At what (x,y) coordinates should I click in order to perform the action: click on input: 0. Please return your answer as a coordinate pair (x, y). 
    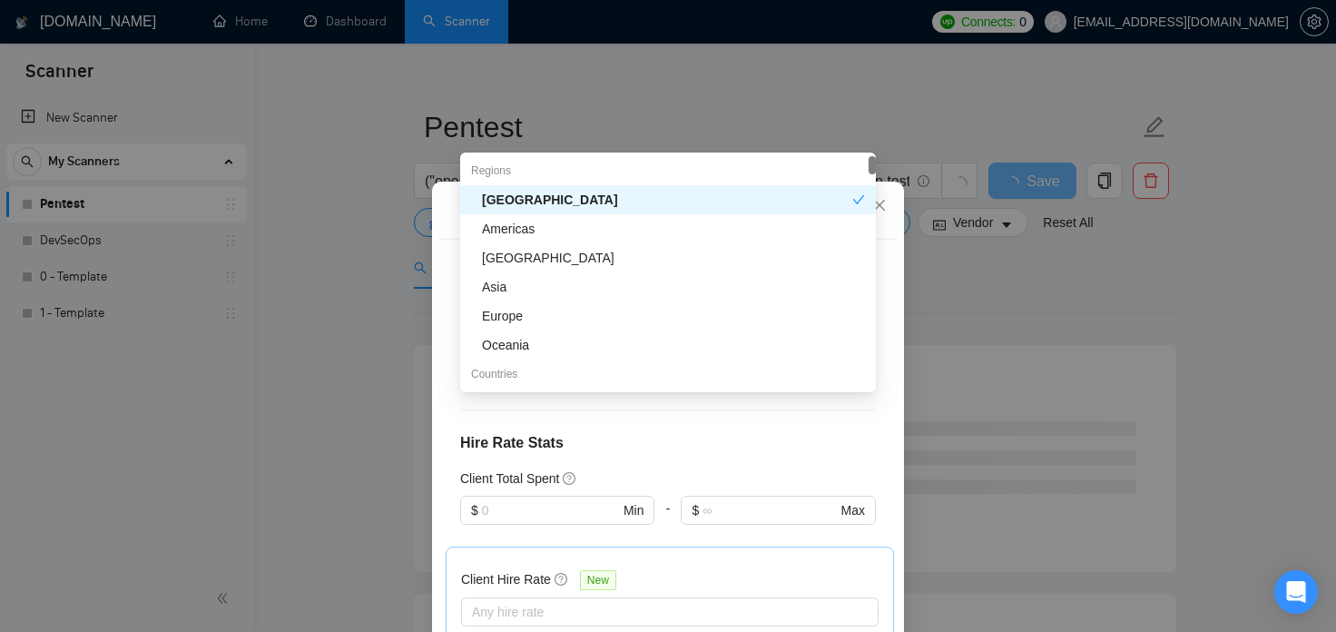
    Looking at the image, I should click on (551, 510).